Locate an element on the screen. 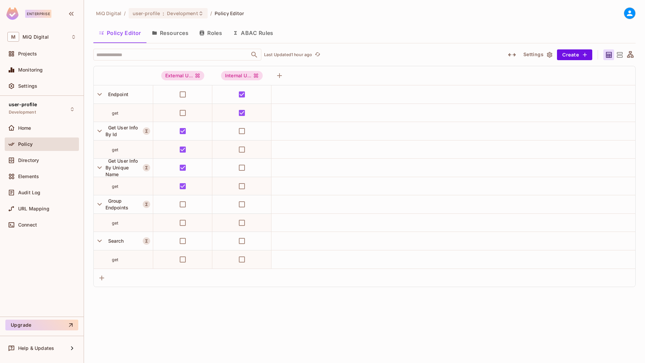  span: Settings is located at coordinates (28, 86).